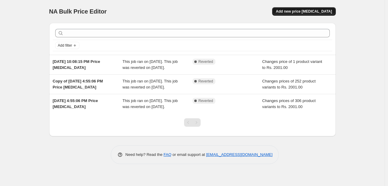 This screenshot has width=388, height=186. Describe the element at coordinates (65, 45) in the screenshot. I see `span: Add filter` at that location.